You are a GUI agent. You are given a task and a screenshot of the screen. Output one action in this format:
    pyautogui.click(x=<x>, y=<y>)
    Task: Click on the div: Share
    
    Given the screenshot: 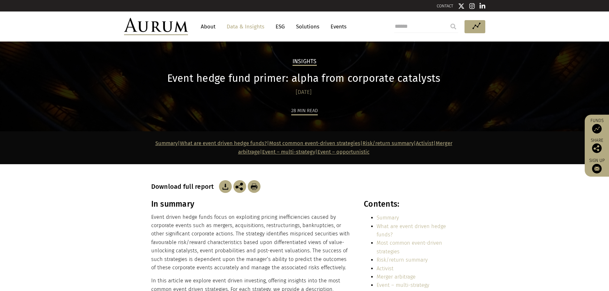 What is the action you would take?
    pyautogui.click(x=596, y=146)
    